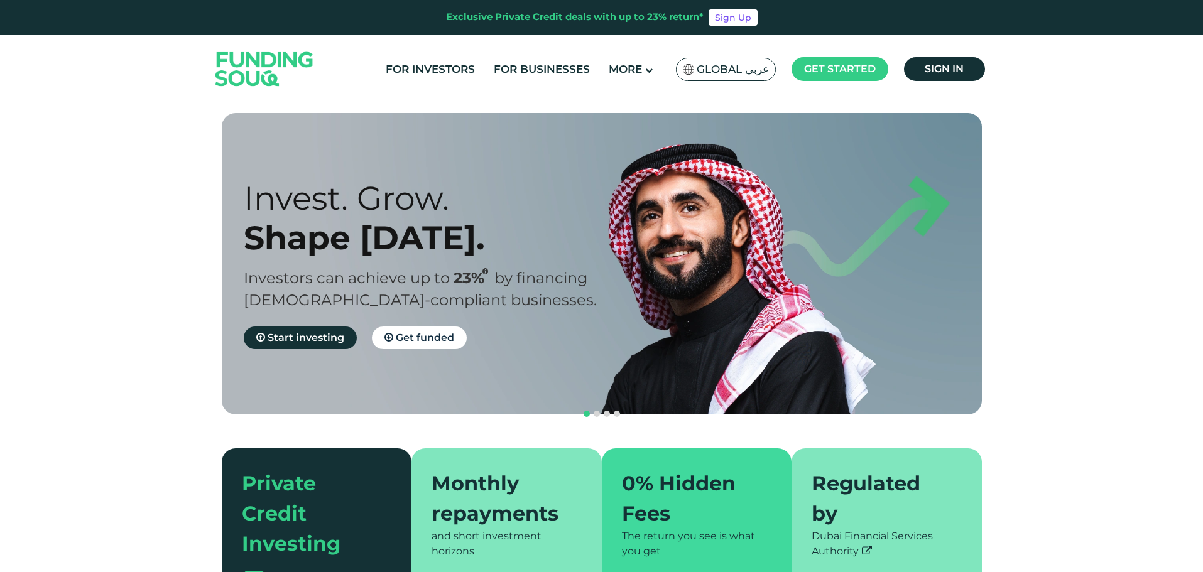 The height and width of the screenshot is (572, 1203). What do you see at coordinates (541, 69) in the screenshot?
I see `a: For Businesses` at bounding box center [541, 69].